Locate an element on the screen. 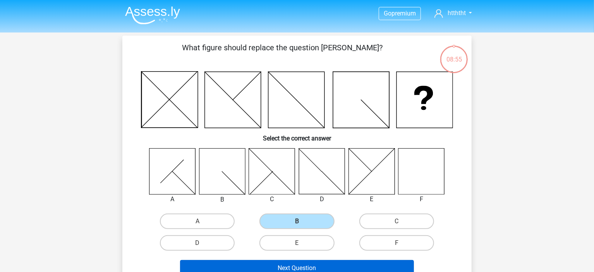 The width and height of the screenshot is (594, 272). div: E is located at coordinates (372, 199).